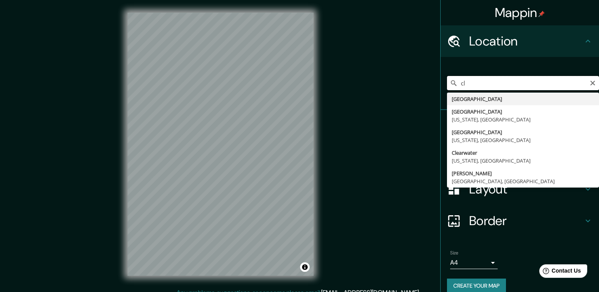 The height and width of the screenshot is (292, 599). I want to click on div: A4, so click(474, 263).